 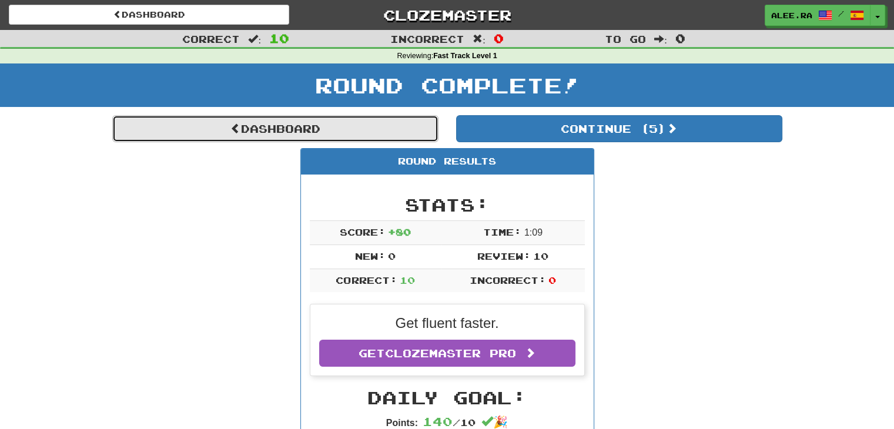 What do you see at coordinates (465, 56) in the screenshot?
I see `strong: Fast Track Level 1` at bounding box center [465, 56].